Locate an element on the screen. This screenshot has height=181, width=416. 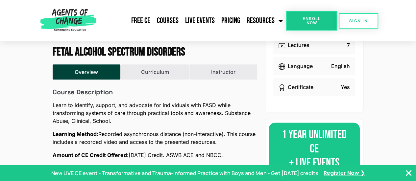
p: Certificate is located at coordinates (301, 87).